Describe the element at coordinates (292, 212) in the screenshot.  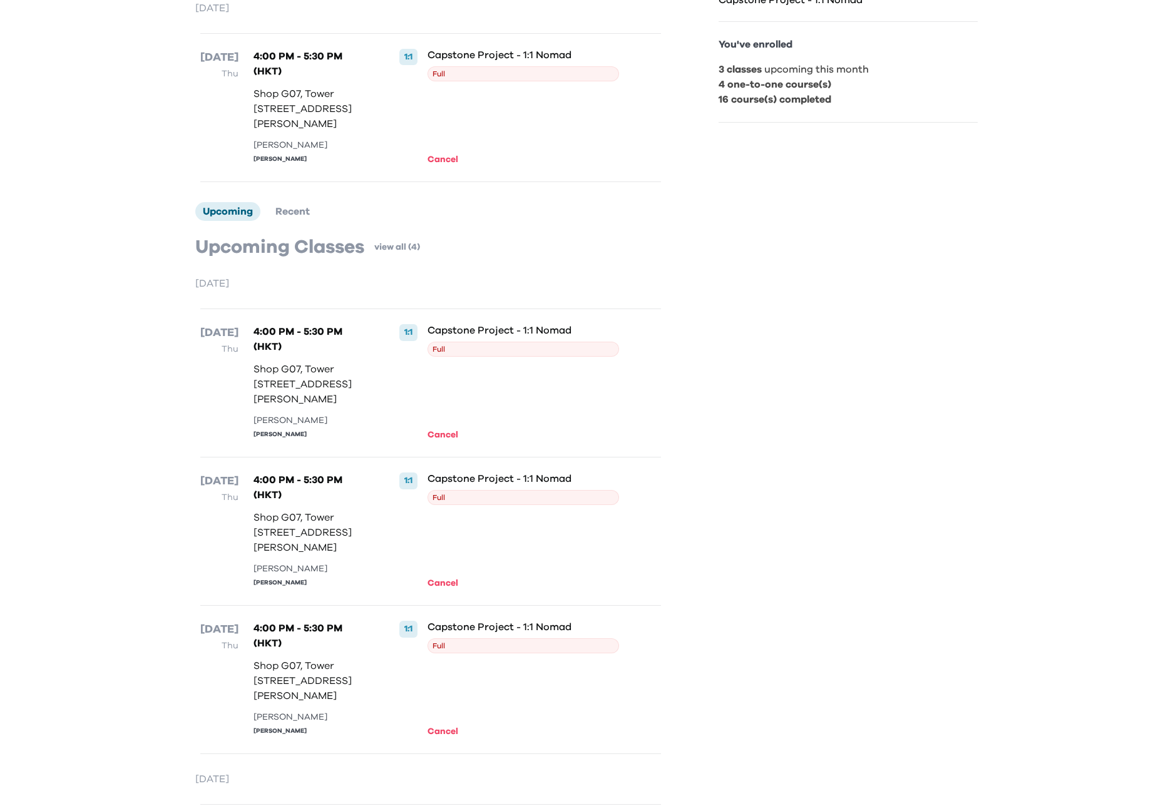
I see `span: Recent` at that location.